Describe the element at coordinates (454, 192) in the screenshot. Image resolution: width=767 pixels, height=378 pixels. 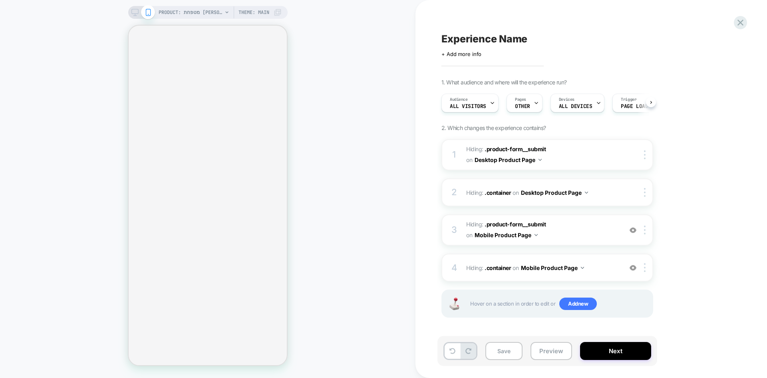
I see `div: 2` at that location.